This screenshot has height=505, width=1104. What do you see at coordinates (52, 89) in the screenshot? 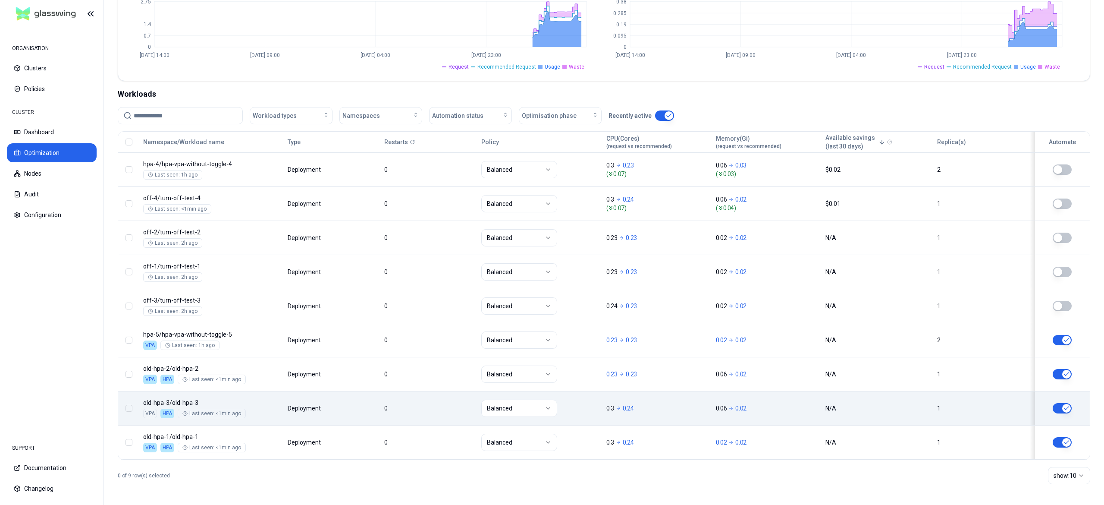
I see `button: Policies` at bounding box center [52, 89].